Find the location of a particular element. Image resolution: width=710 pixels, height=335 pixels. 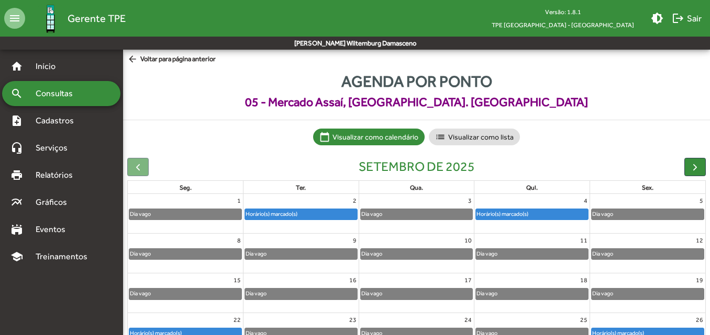

a: 12 de setembro de 2025 is located at coordinates (699, 241).